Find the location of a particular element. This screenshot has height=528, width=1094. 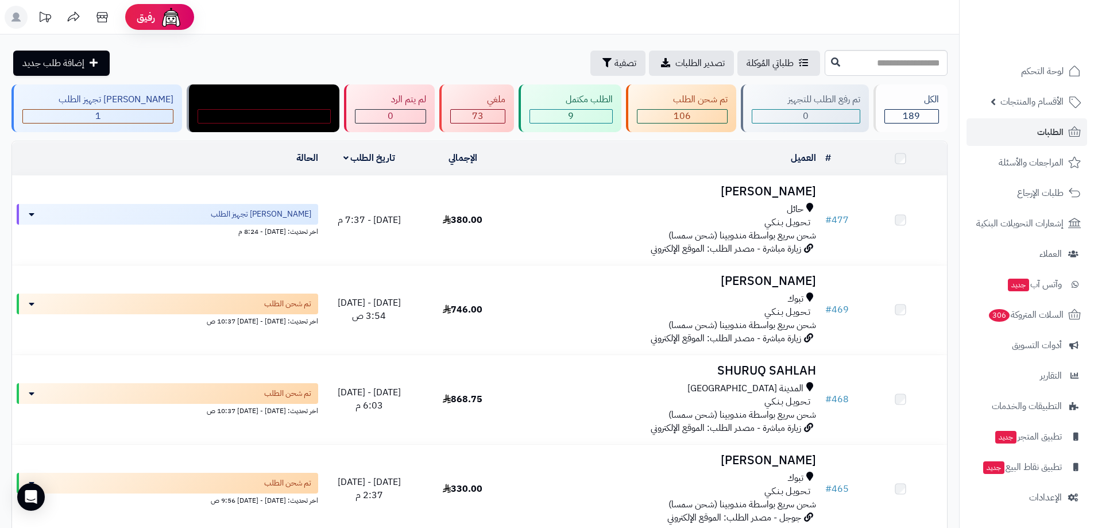

a: #465 is located at coordinates (837, 489).